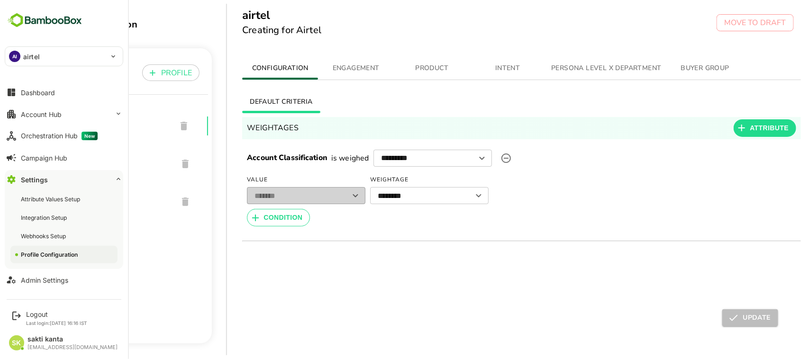 This screenshot has height=359, width=809. I want to click on button: Campaign Hub, so click(64, 158).